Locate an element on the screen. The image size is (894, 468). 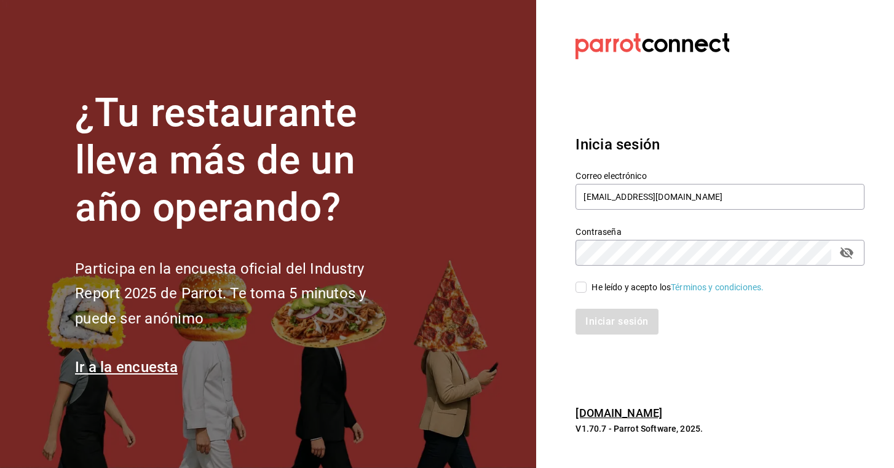
input: Ingresa tu correo electrónico is located at coordinates (720, 197).